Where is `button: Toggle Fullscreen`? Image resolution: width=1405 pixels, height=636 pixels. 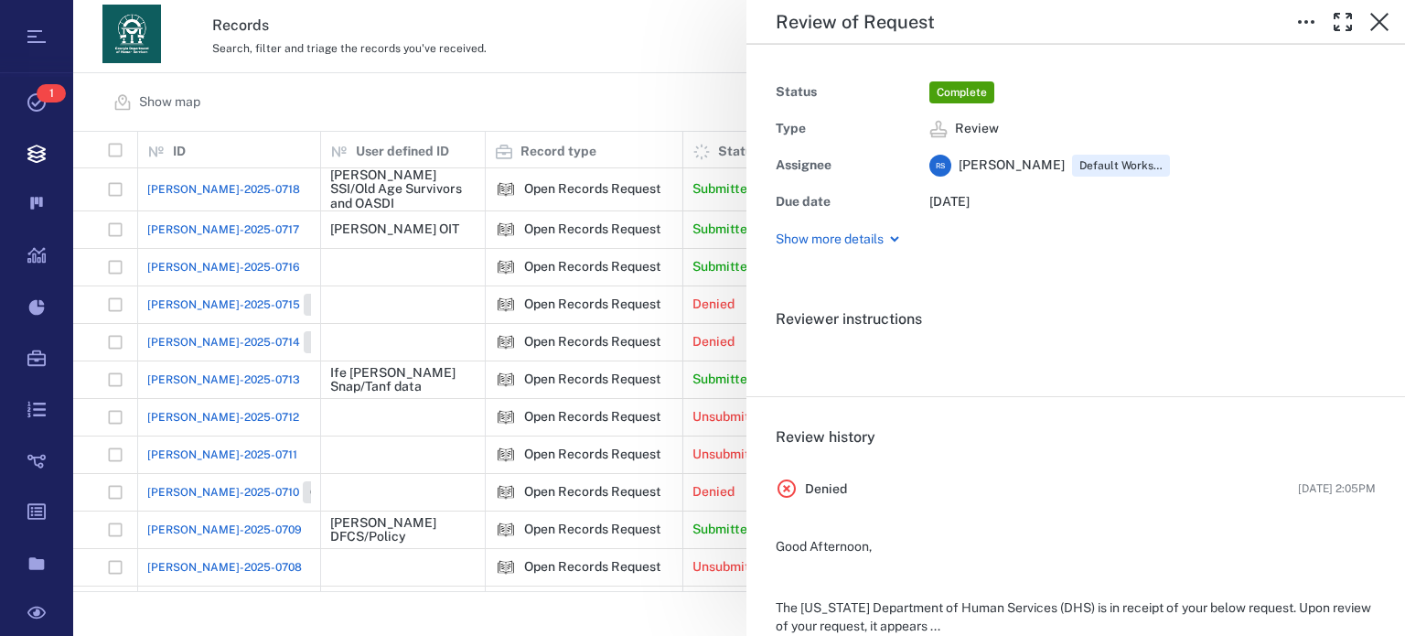
button: Toggle Fullscreen is located at coordinates (1342, 22).